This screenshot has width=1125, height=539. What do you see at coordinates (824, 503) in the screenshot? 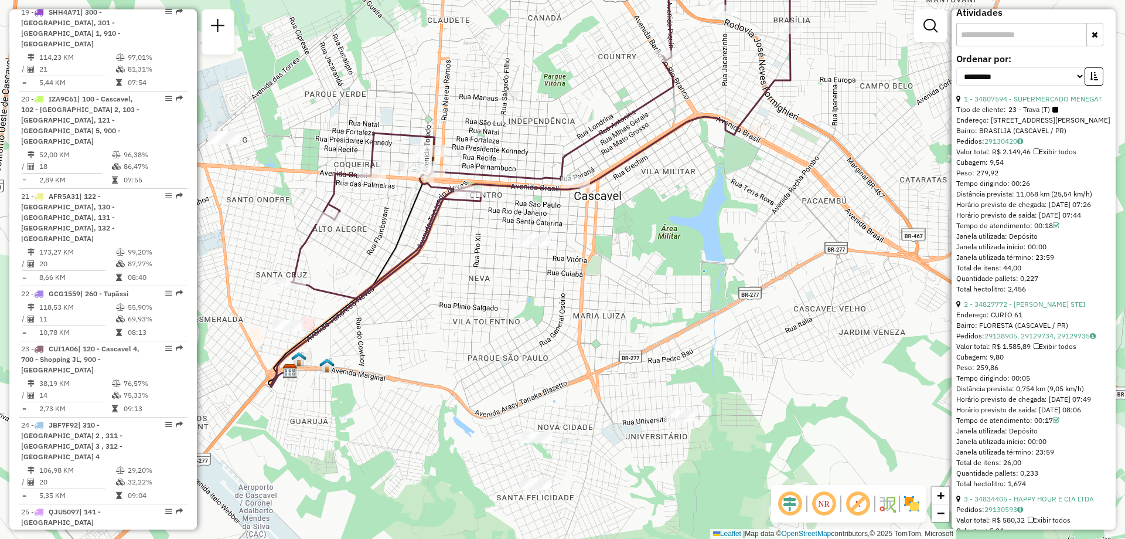
I see `span: Ocultar NR` at bounding box center [824, 503].